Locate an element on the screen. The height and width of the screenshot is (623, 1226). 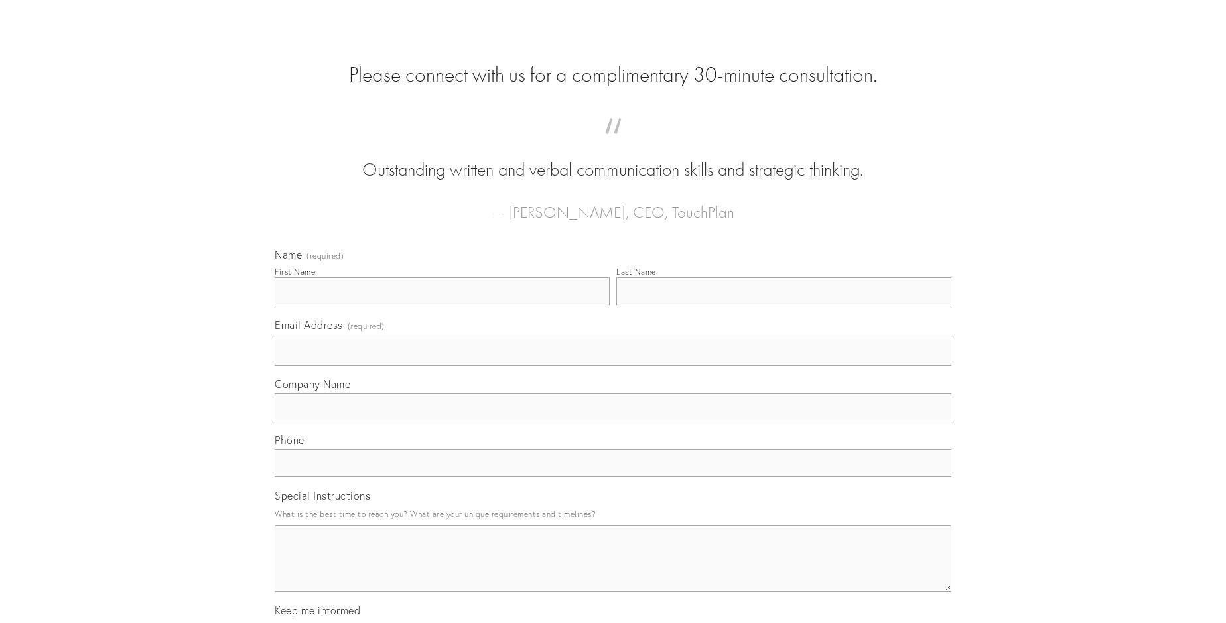
p: What is the best time to reach you? What are your unique requirements and timelines? is located at coordinates (613, 514).